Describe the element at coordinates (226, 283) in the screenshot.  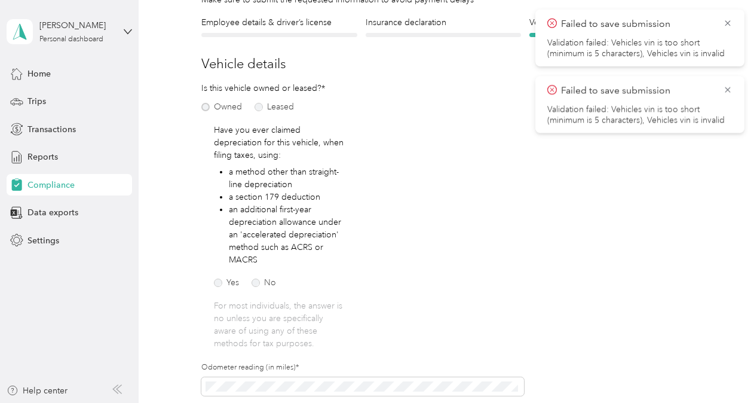
I see `label: Yes` at that location.